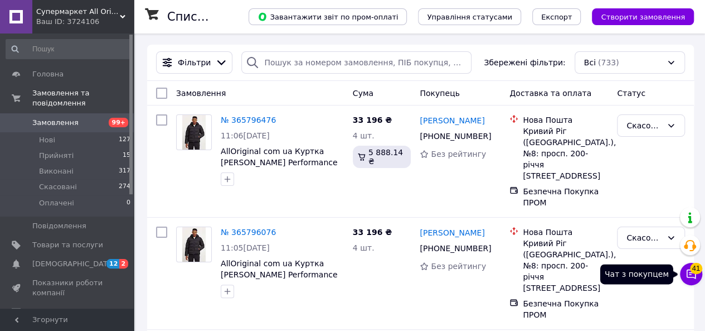 The width and height of the screenshot is (705, 331). What do you see at coordinates (48, 74) in the screenshot?
I see `span: Головна` at bounding box center [48, 74].